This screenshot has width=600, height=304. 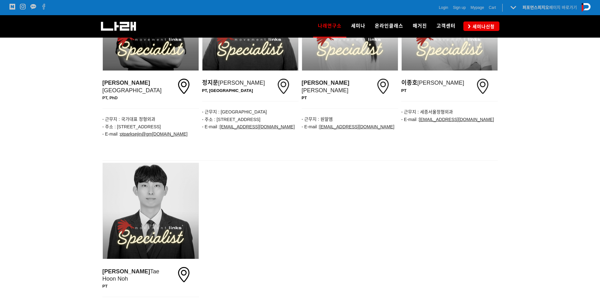 I want to click on span: 나래연구소, so click(x=330, y=26).